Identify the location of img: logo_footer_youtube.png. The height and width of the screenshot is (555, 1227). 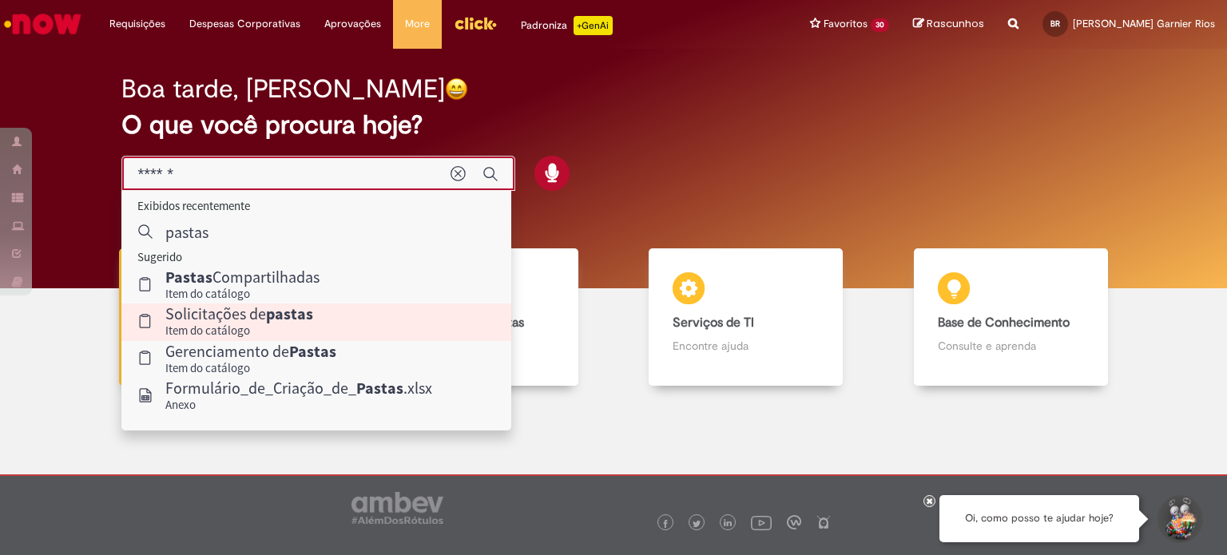
(761, 522).